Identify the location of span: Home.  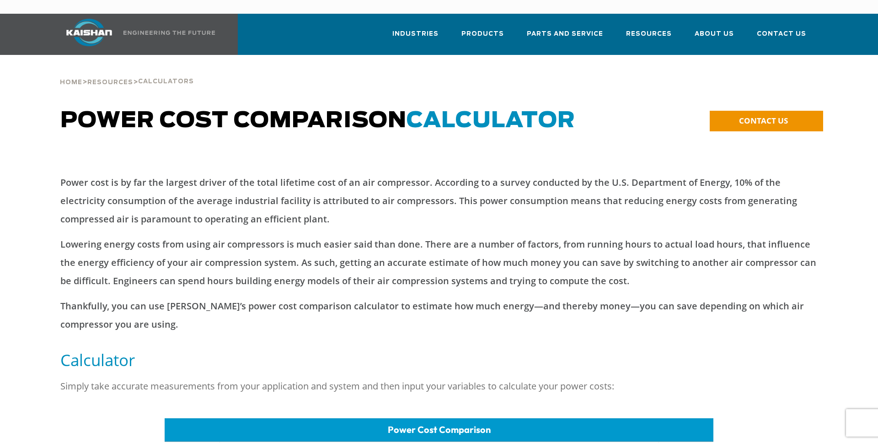
(71, 82).